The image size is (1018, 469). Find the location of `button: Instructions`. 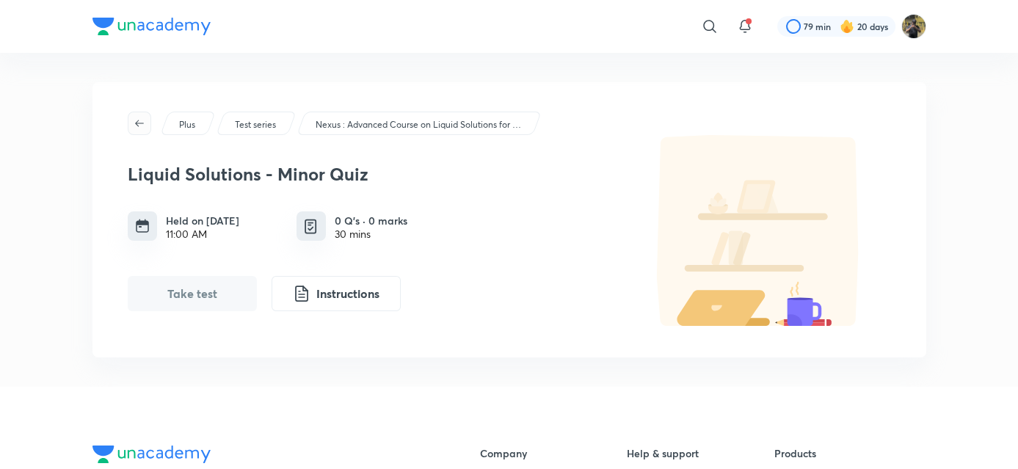

button: Instructions is located at coordinates (336, 293).